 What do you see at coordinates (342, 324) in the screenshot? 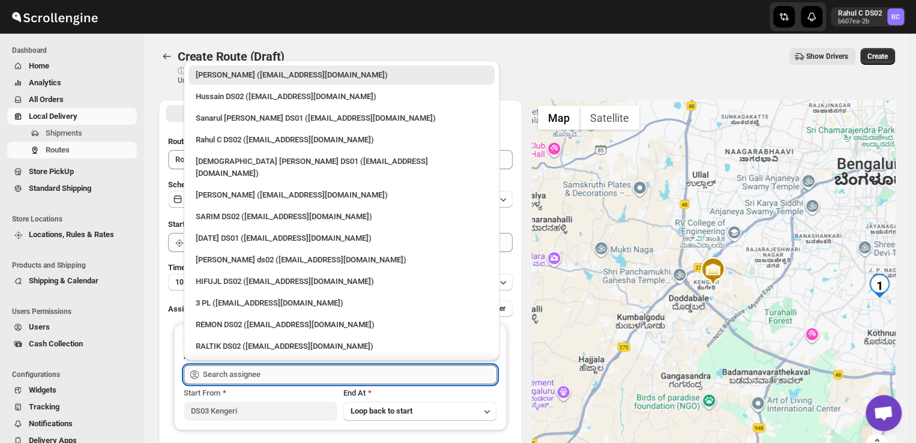
I see `li: REMON DS02 (kesame7468@btcours.com)` at bounding box center [342, 324].